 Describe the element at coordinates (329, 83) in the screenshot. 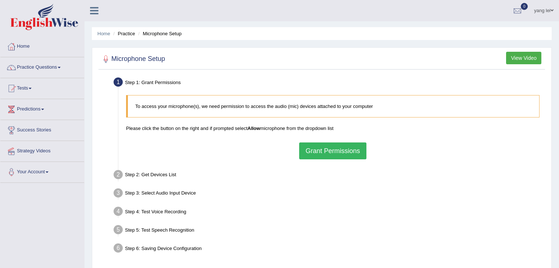

I see `div: Step 1: Grant Permissions` at that location.